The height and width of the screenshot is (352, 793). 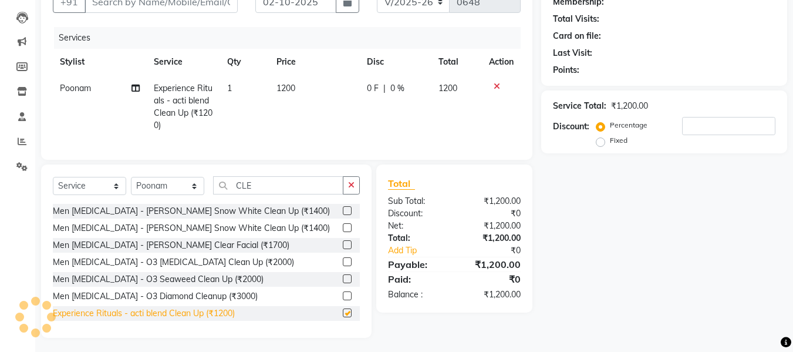 What do you see at coordinates (244, 62) in the screenshot?
I see `th: Qty` at bounding box center [244, 62].